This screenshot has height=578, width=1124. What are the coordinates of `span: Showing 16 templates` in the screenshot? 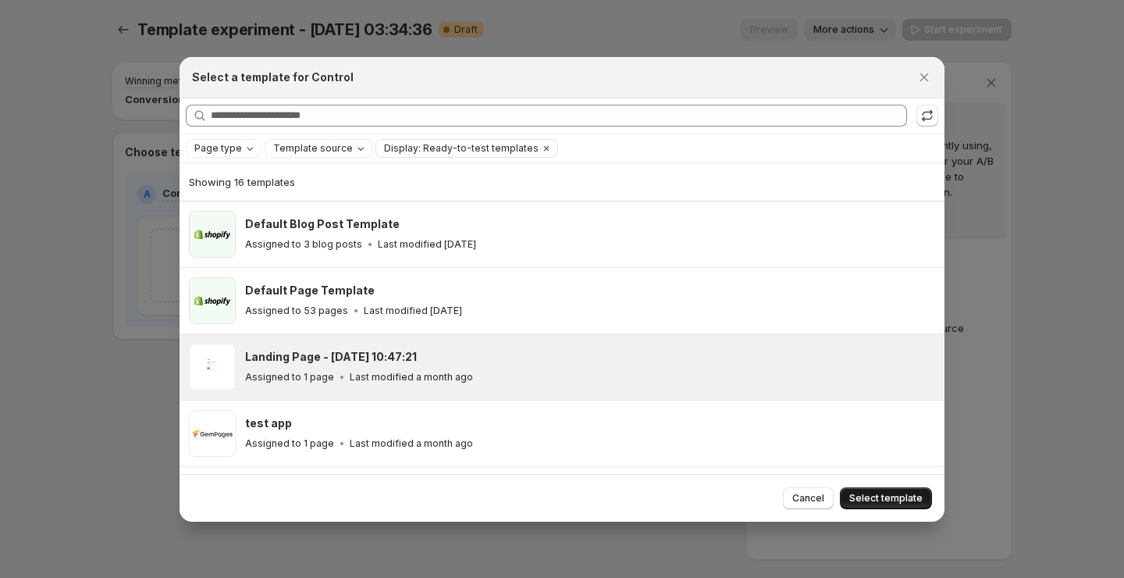 It's located at (242, 182).